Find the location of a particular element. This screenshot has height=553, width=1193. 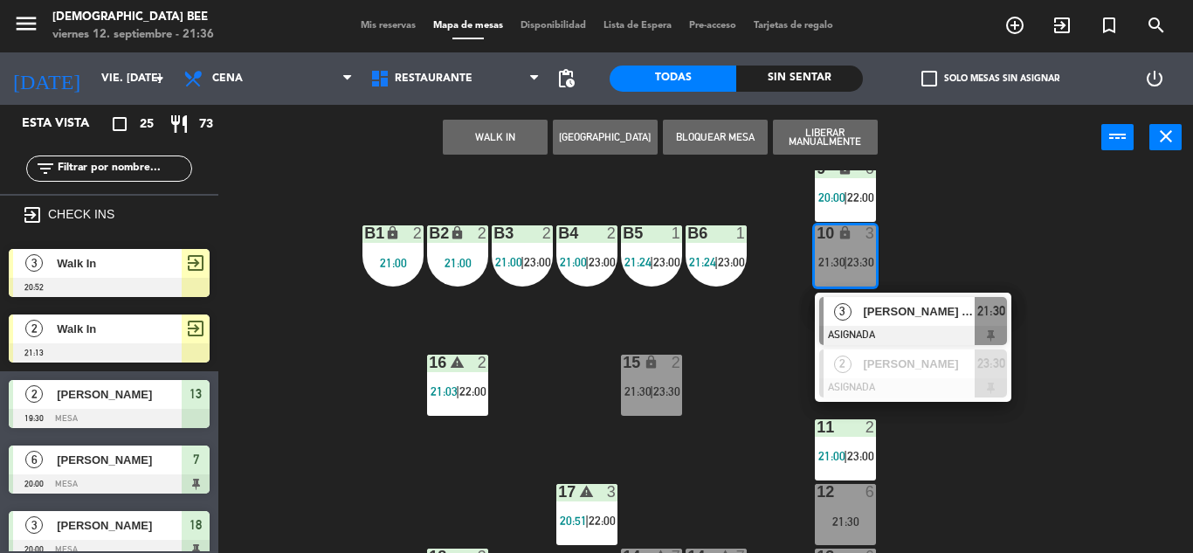

i: restaurant is located at coordinates (179, 124).